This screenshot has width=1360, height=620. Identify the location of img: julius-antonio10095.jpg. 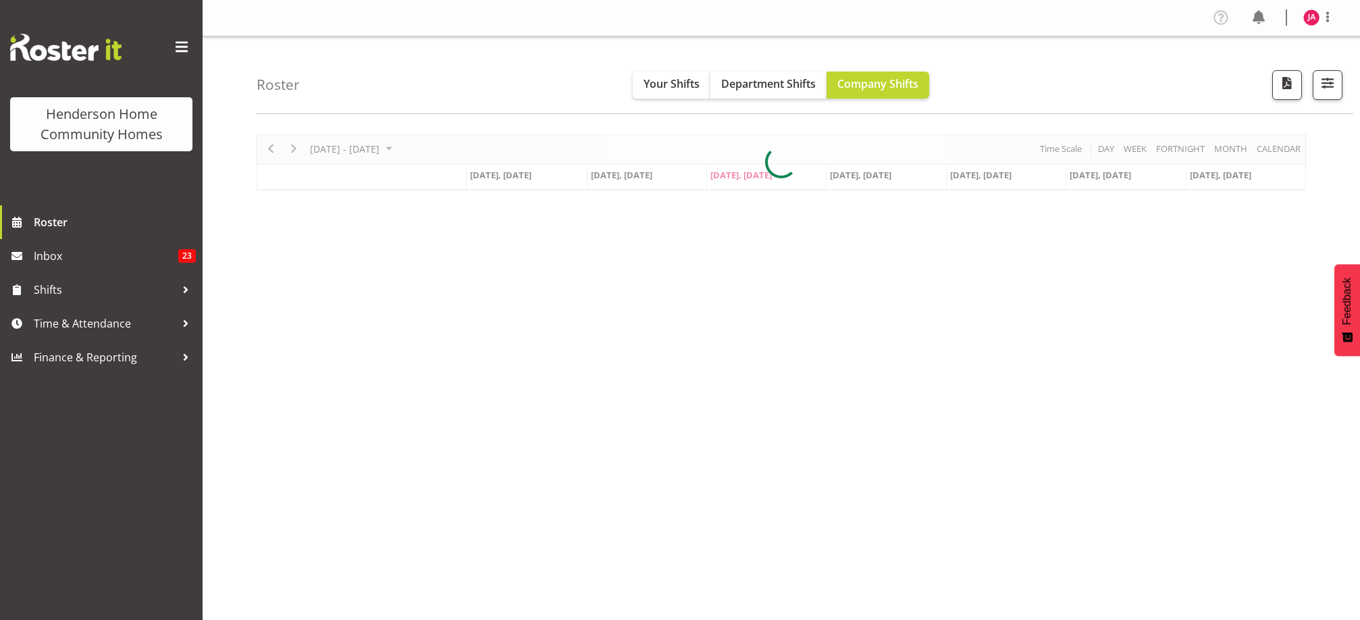
(1312, 18).